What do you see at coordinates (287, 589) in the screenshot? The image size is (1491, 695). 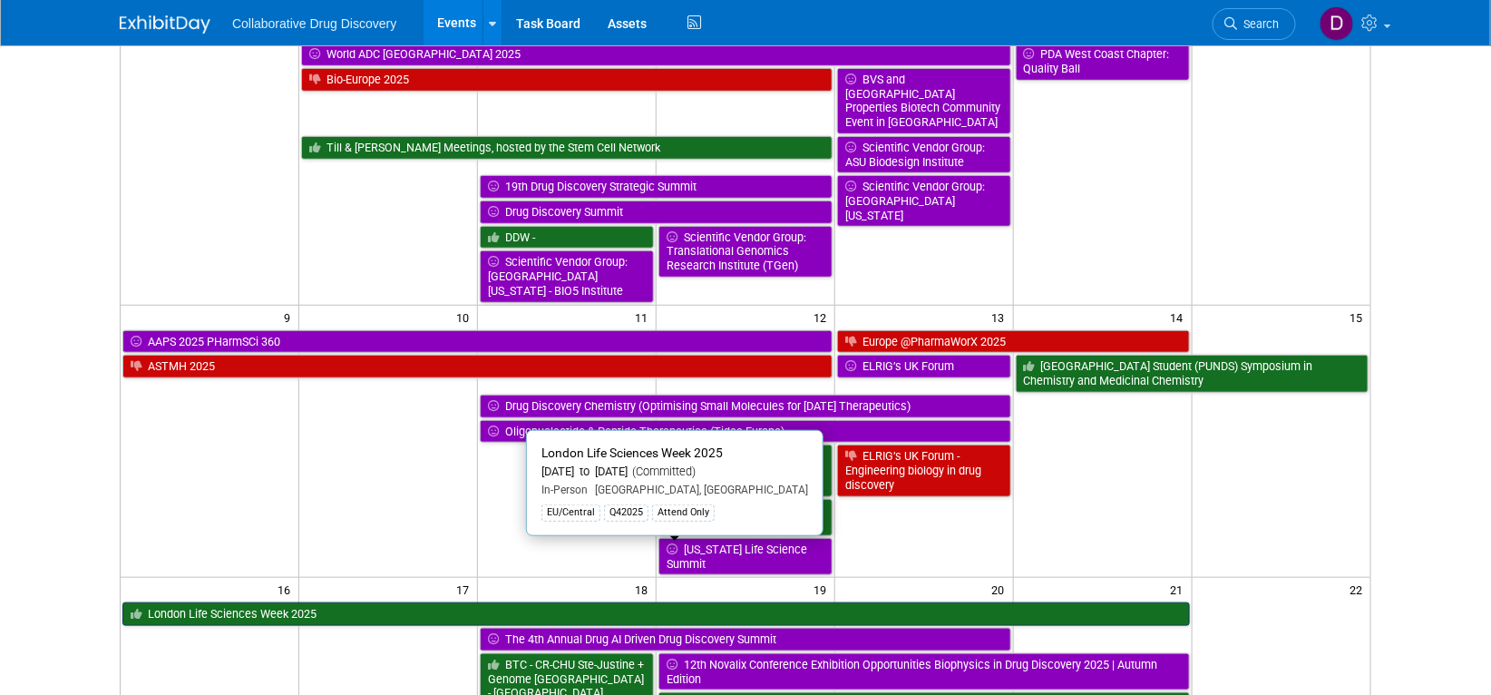 I see `span: 16` at bounding box center [287, 589].